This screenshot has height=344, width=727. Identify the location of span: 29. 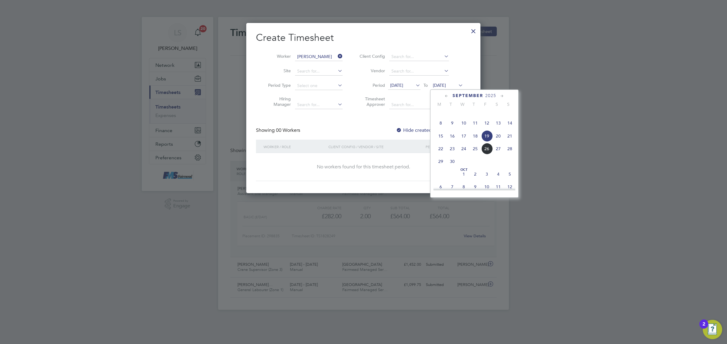
(440, 162).